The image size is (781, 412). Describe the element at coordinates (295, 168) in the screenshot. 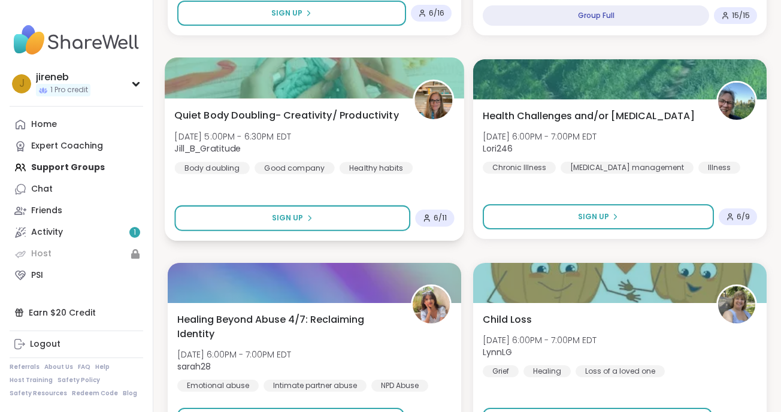

I see `div: Good company` at that location.